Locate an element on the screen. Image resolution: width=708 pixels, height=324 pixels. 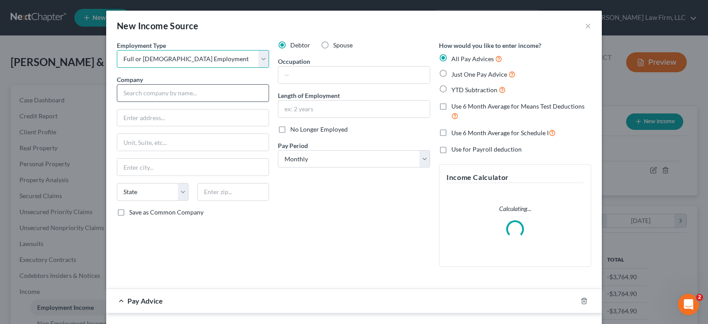
span: Use 6 Month Average for Means Test Deductions is located at coordinates (518, 106).